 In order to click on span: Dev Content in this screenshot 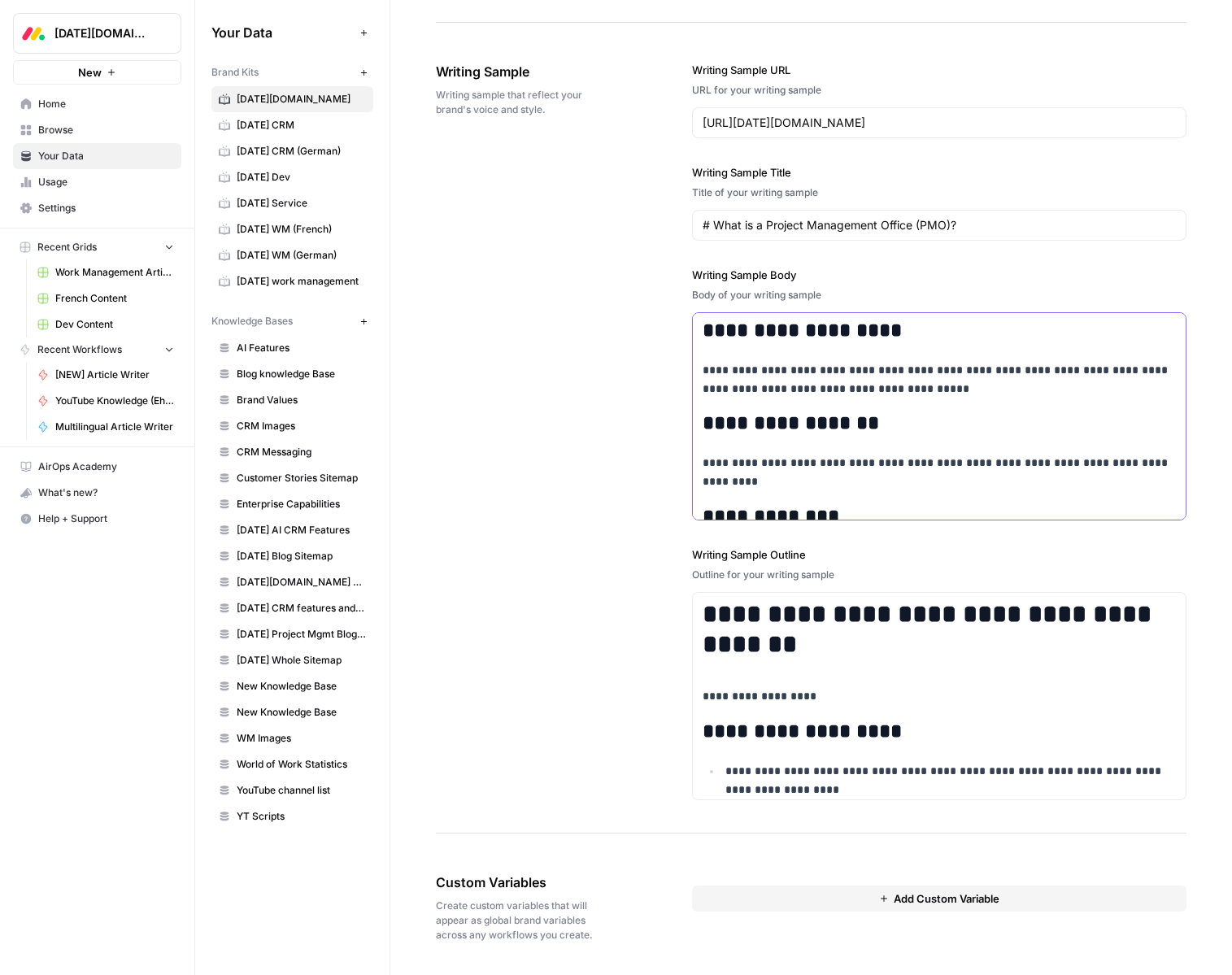, I will do `click(115, 324)`.